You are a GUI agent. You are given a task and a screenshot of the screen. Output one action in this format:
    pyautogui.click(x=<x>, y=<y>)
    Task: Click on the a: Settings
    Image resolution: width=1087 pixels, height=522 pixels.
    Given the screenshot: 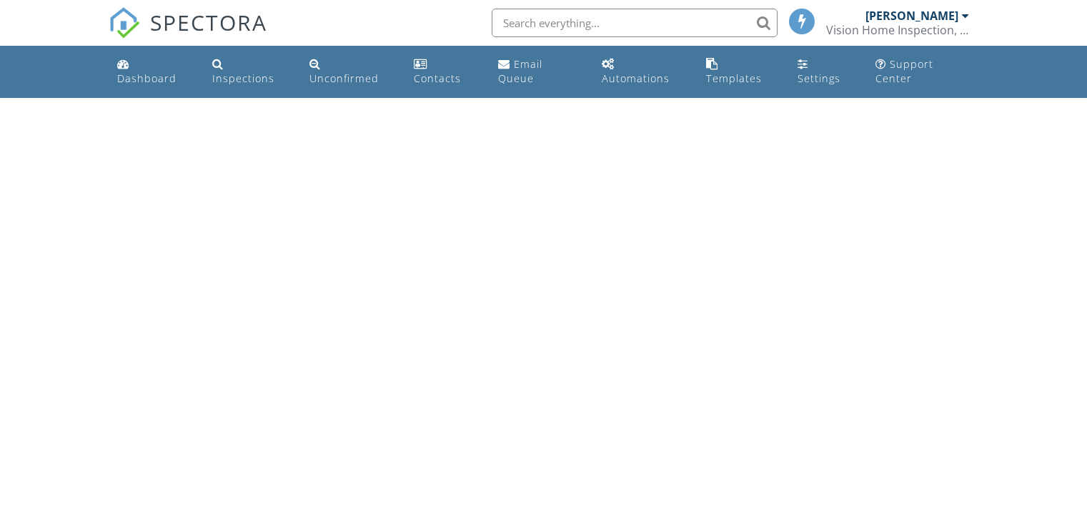 What is the action you would take?
    pyautogui.click(x=825, y=71)
    